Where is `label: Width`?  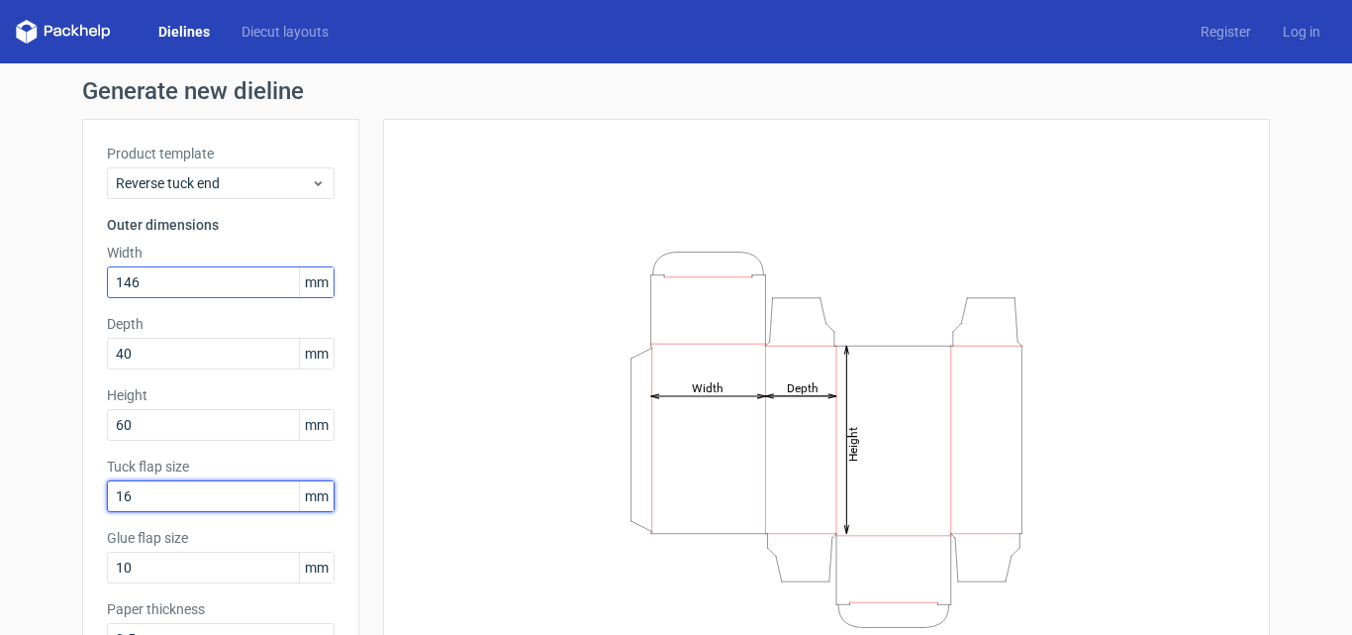 label: Width is located at coordinates (221, 252).